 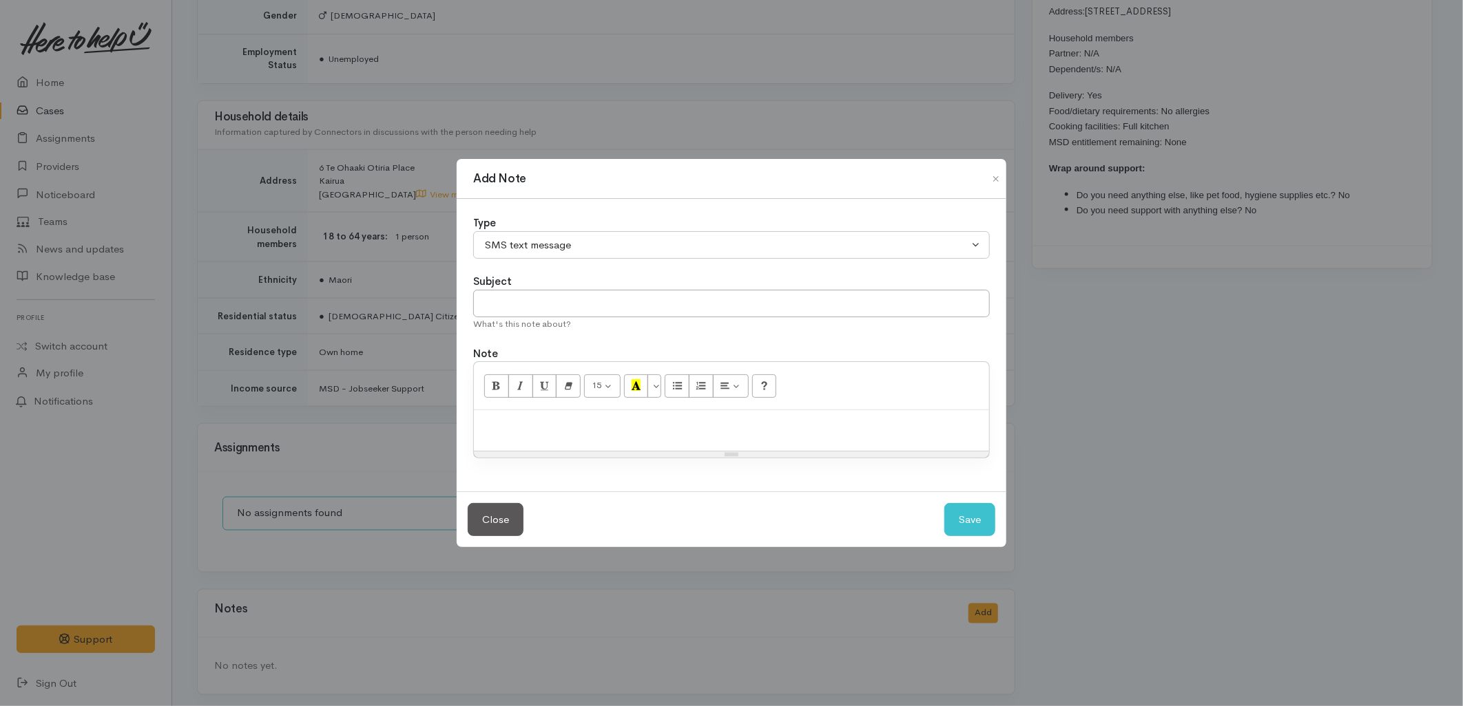 I want to click on button: Italic (CTRL+I), so click(x=521, y=386).